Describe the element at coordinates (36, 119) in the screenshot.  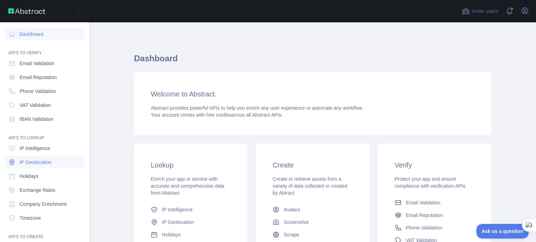
I see `span: IBAN Validation` at that location.